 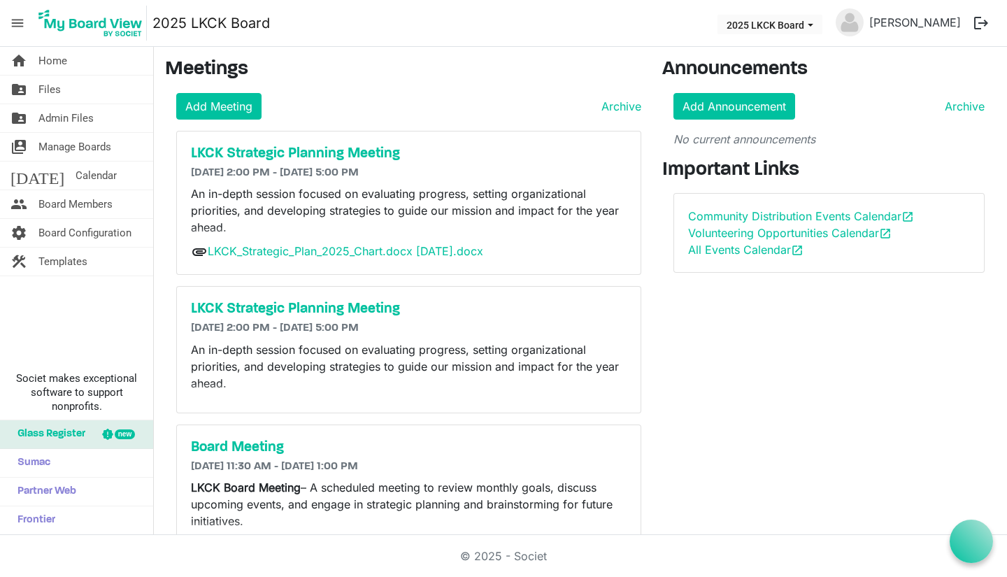 I want to click on span: Frontier, so click(x=33, y=520).